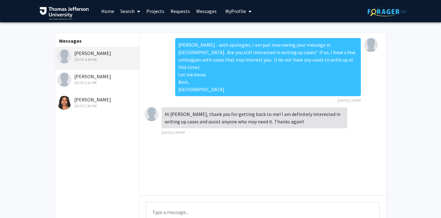 Image resolution: width=441 pixels, height=218 pixels. I want to click on a: Home, so click(108, 11).